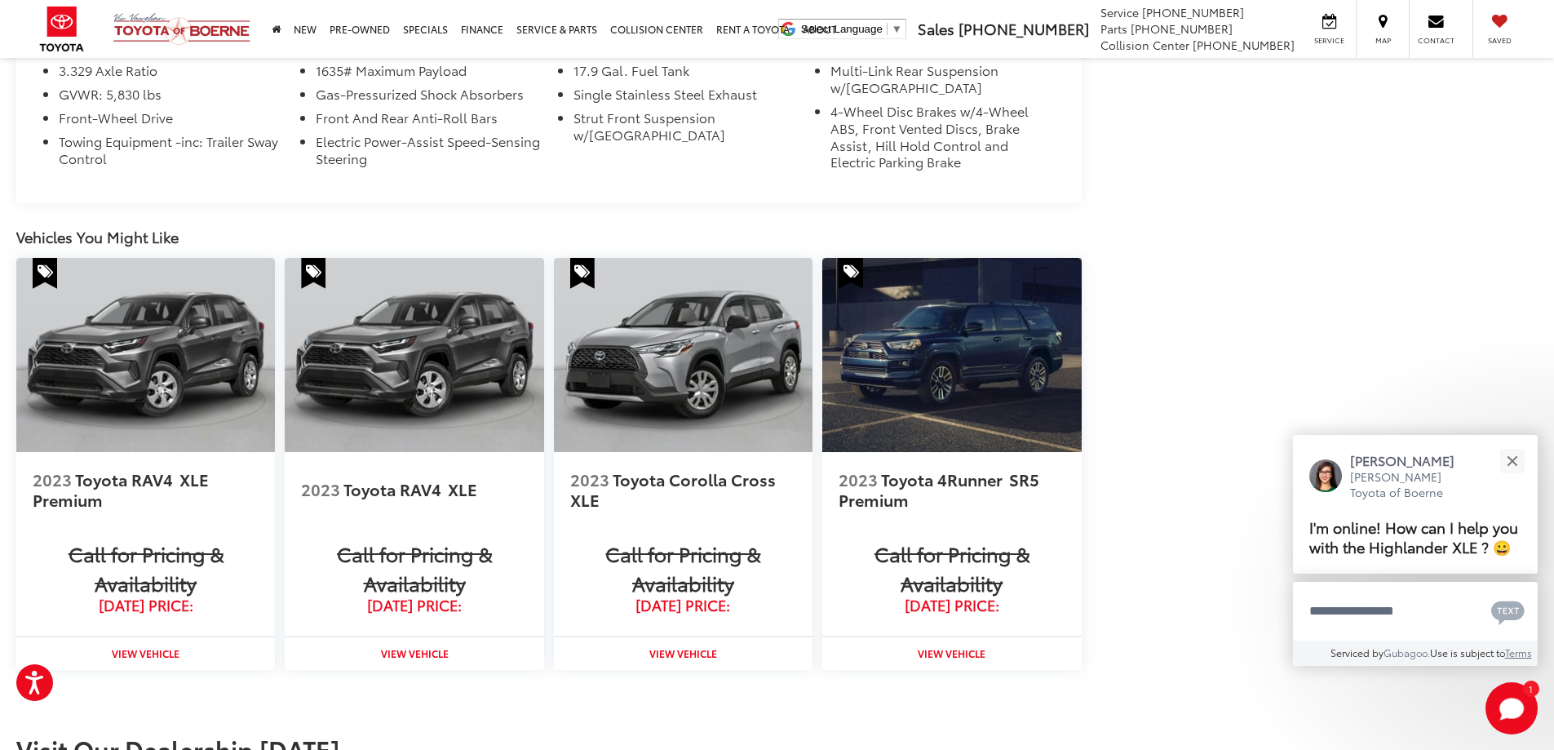 This screenshot has height=750, width=1554. I want to click on textarea: Type your message, so click(1415, 611).